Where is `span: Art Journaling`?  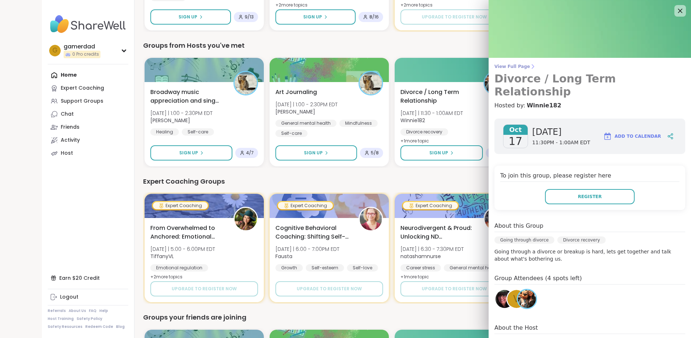
span: Art Journaling is located at coordinates (296, 92).